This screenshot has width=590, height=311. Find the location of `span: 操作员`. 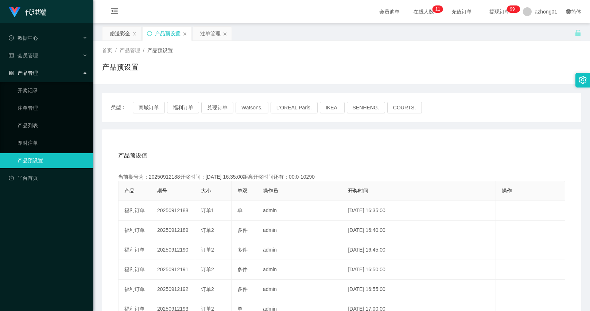

span: 操作员 is located at coordinates (271, 191).